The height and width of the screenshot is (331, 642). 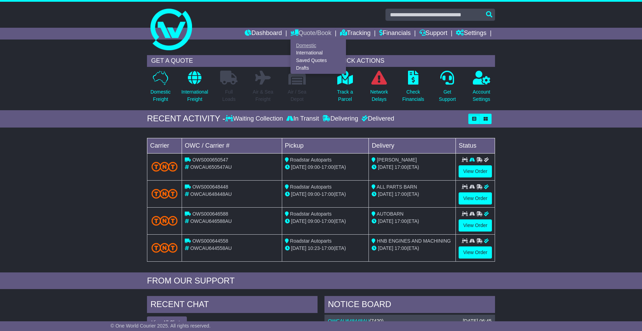 I want to click on span: HNB ENGINES AND MACHINING, so click(x=414, y=241).